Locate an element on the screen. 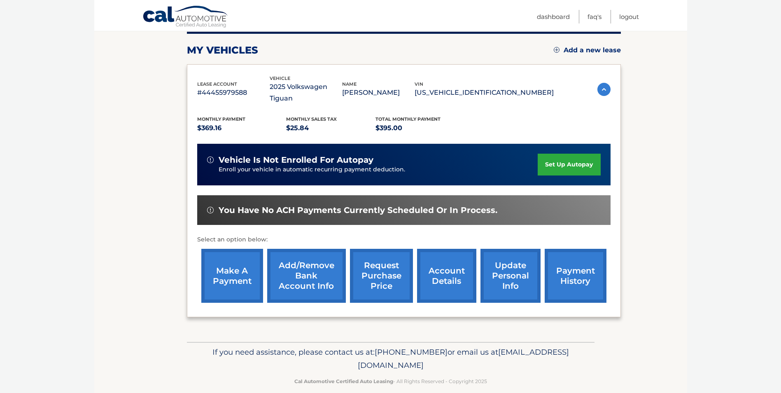 The height and width of the screenshot is (393, 781). span: Monthly Payment is located at coordinates (221, 119).